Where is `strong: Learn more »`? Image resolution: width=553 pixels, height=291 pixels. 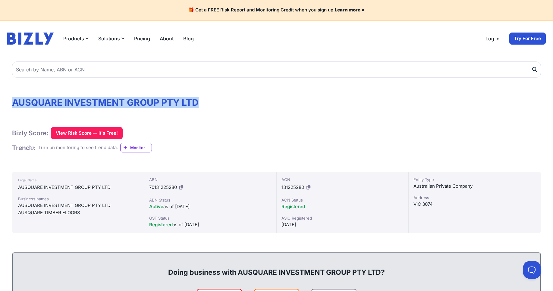
strong: Learn more » is located at coordinates (350, 10).